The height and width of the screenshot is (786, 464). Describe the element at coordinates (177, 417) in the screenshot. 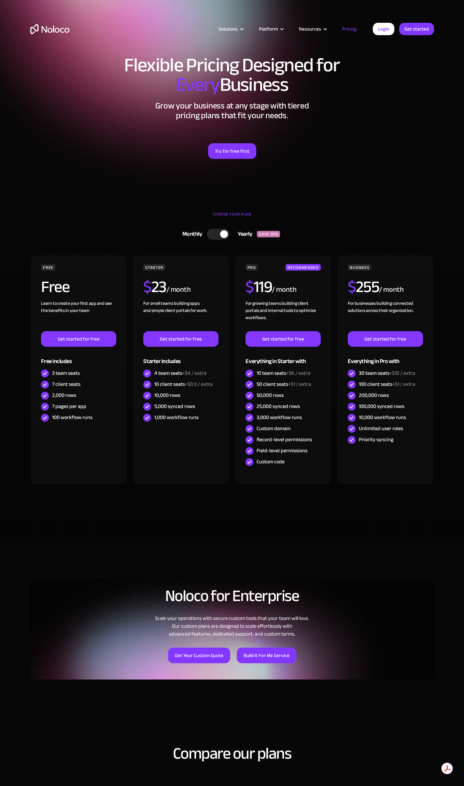

I see `div: 1,000 workflow runs` at that location.